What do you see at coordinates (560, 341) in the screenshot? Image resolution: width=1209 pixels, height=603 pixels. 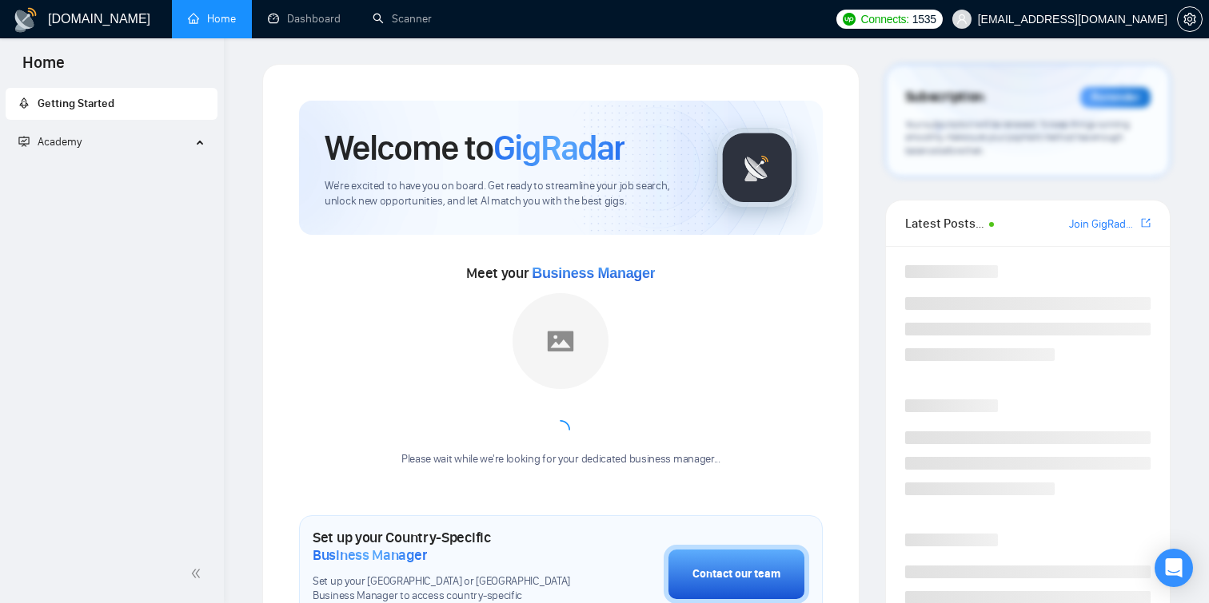 I see `img: placeholder.png` at bounding box center [560, 341].